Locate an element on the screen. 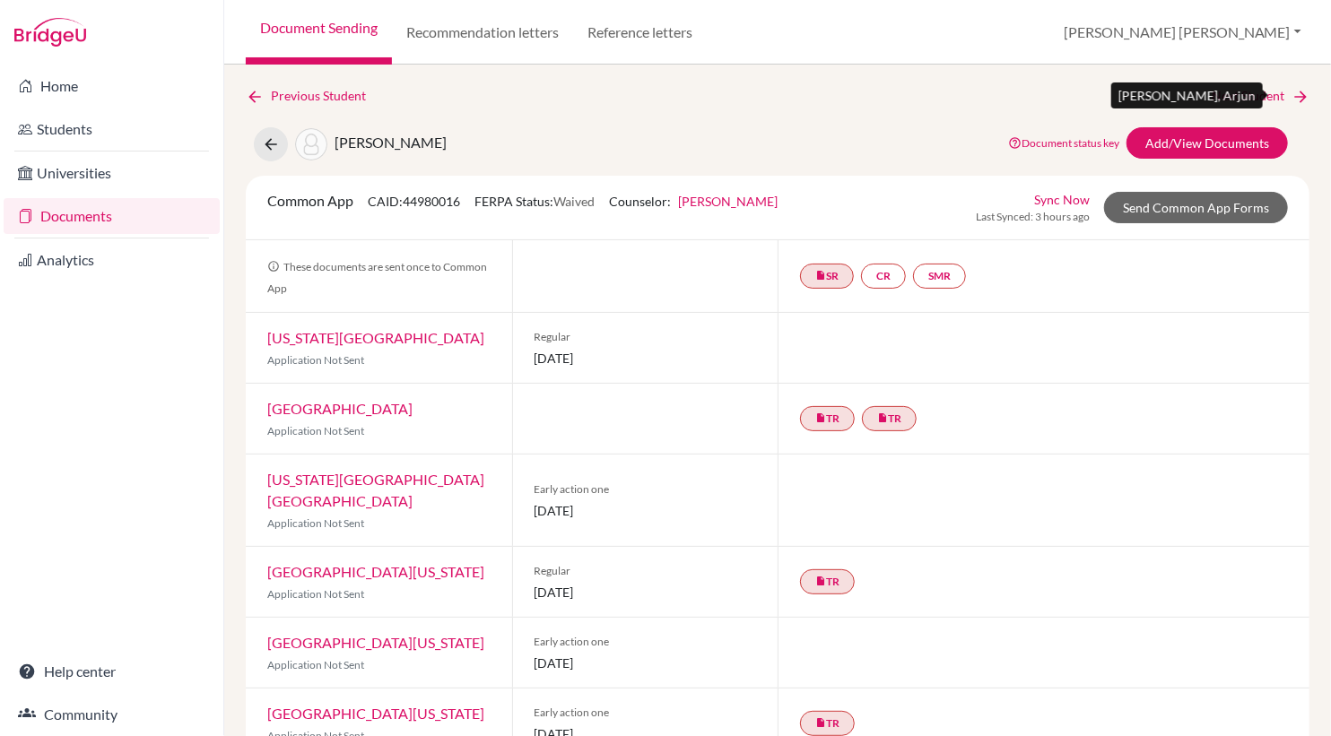  img: Bridge-U is located at coordinates (50, 32).